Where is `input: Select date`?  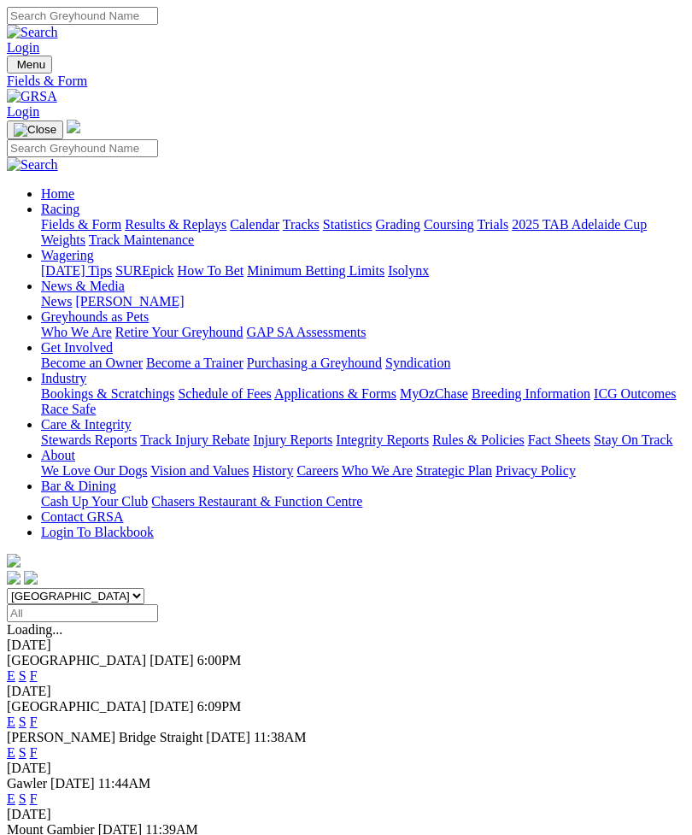
input: Select date is located at coordinates (82, 613).